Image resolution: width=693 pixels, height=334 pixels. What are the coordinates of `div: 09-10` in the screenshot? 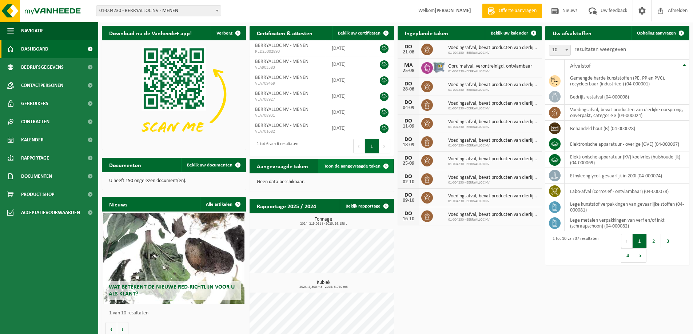 It's located at (409, 201).